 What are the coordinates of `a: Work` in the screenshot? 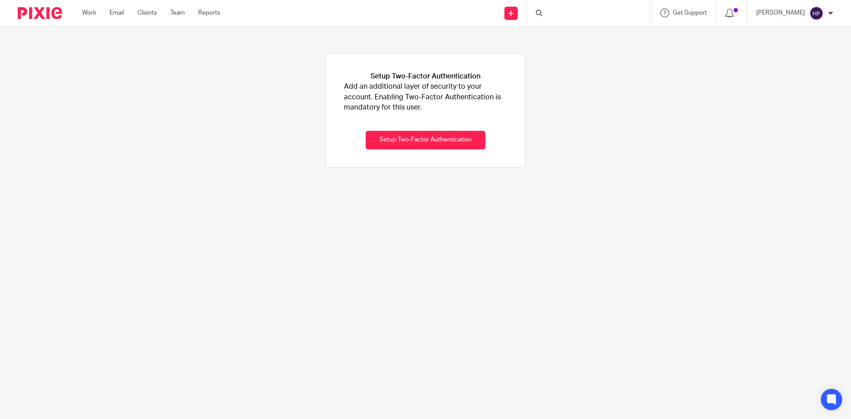 It's located at (89, 13).